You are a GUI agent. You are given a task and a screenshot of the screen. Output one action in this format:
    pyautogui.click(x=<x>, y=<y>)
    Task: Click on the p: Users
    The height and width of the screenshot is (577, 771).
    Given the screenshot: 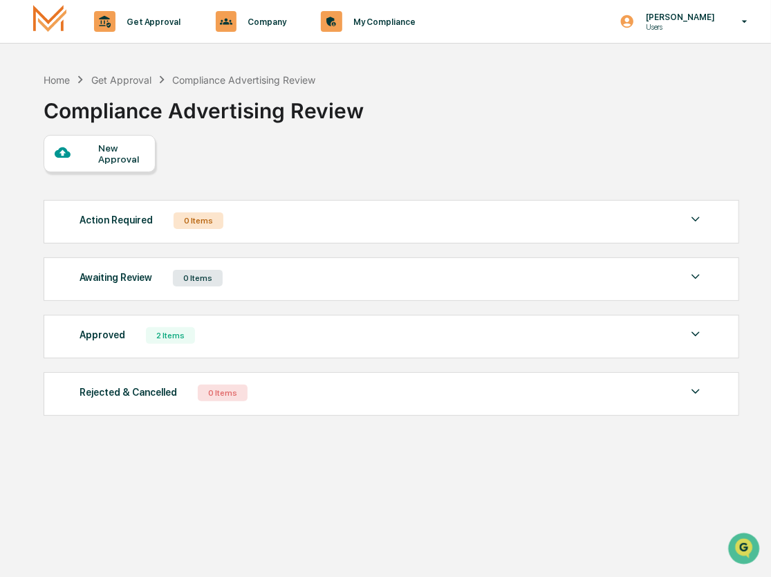 What is the action you would take?
    pyautogui.click(x=679, y=27)
    